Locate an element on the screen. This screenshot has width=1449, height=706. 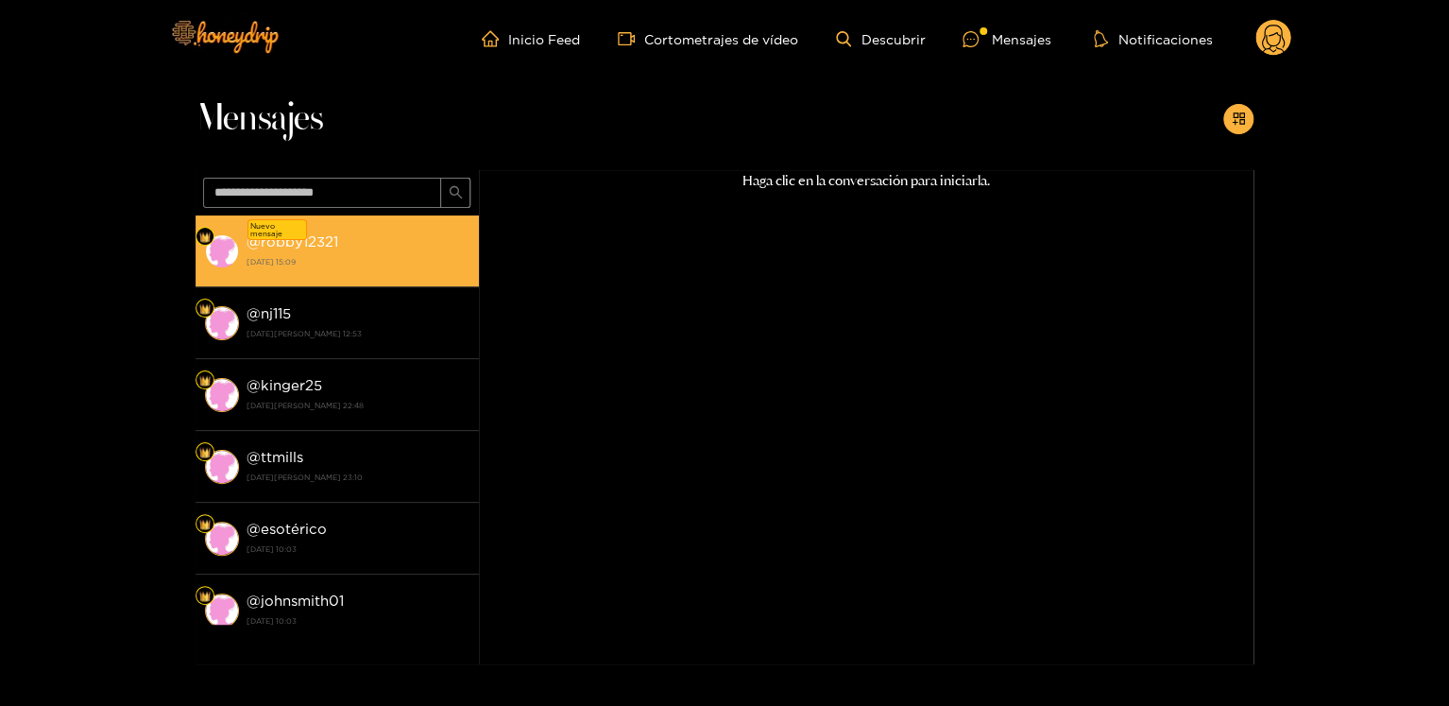
a: Cortometrajes de vídeo is located at coordinates (708, 39).